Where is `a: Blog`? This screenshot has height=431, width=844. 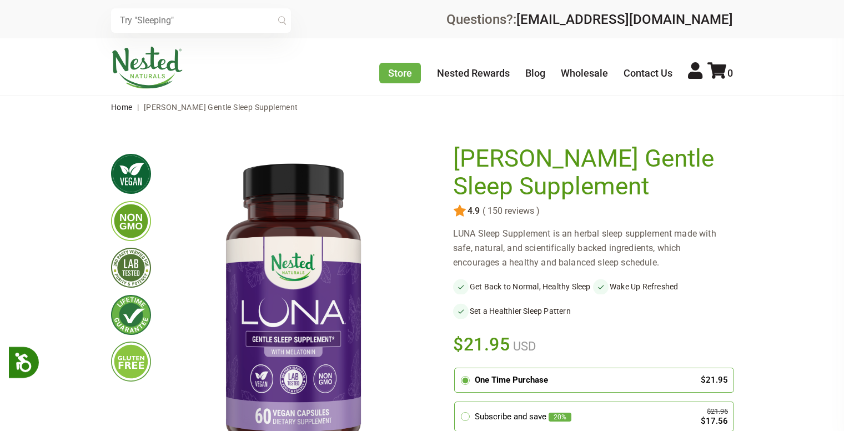
a: Blog is located at coordinates (535, 73).